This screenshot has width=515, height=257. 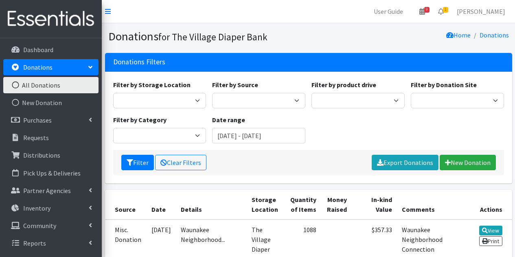 What do you see at coordinates (152, 85) in the screenshot?
I see `label: Filter by Storage Location` at bounding box center [152, 85].